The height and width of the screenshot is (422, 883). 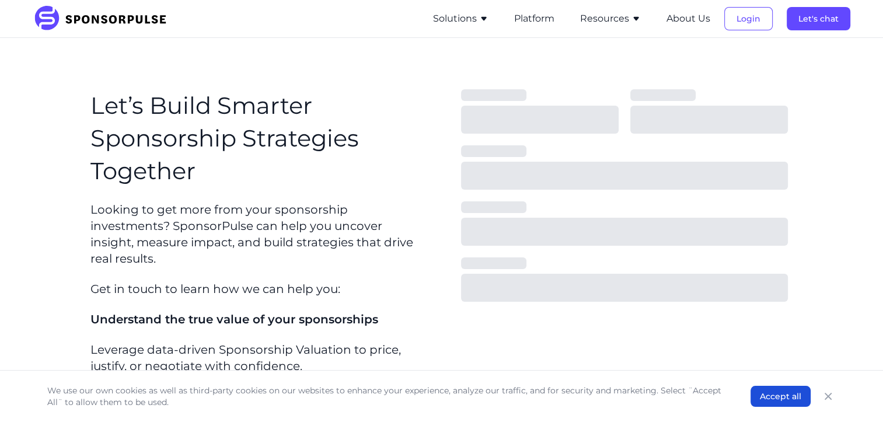 I want to click on button: Close, so click(x=828, y=396).